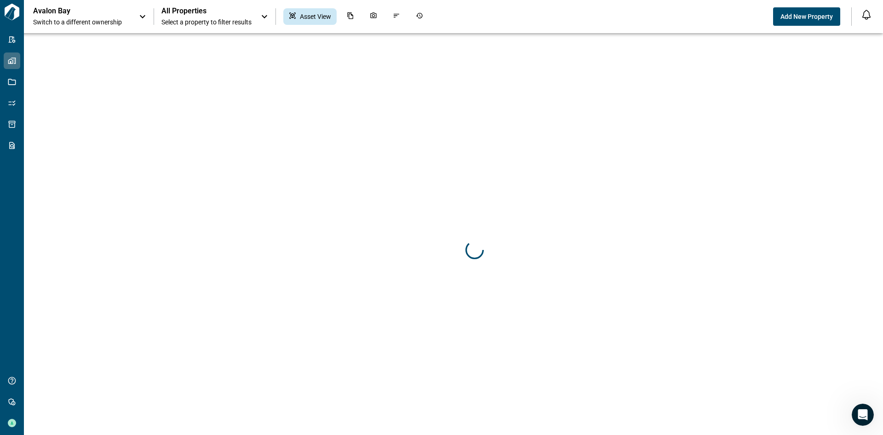 The width and height of the screenshot is (883, 435). Describe the element at coordinates (420, 17) in the screenshot. I see `div: Job History` at that location.